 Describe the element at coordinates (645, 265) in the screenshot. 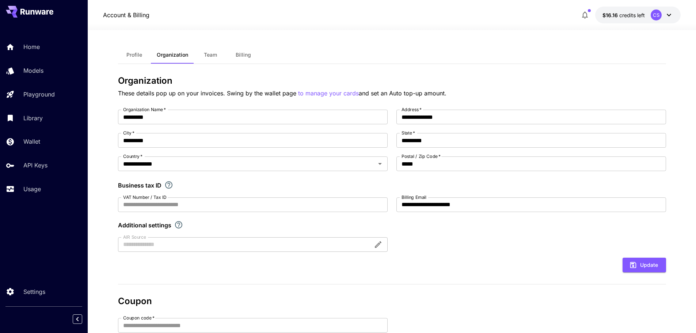

I see `button: Update` at that location.